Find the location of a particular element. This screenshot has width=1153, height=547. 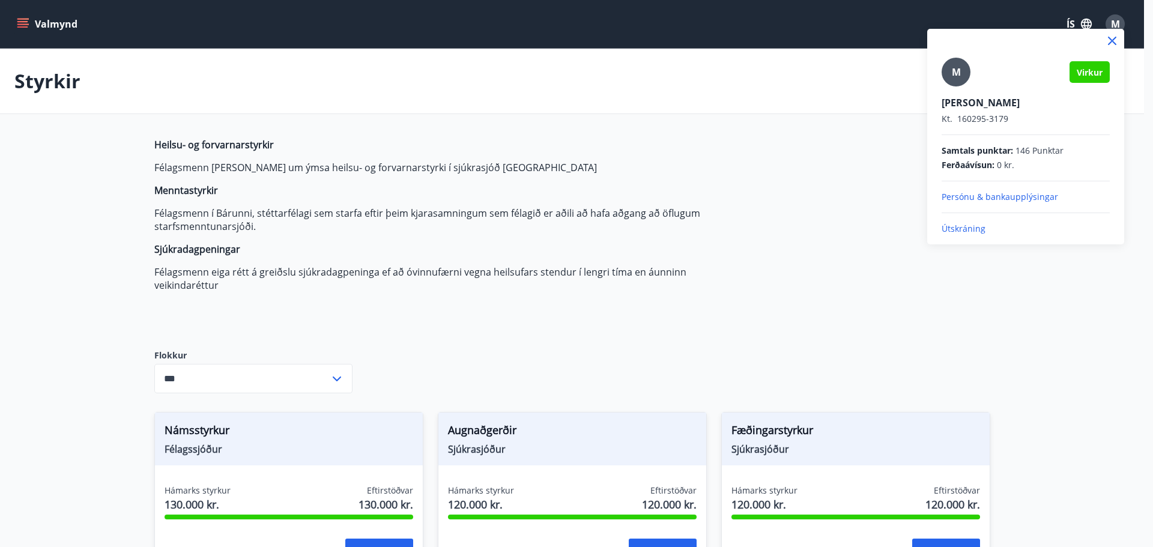

span: M is located at coordinates (956, 72).